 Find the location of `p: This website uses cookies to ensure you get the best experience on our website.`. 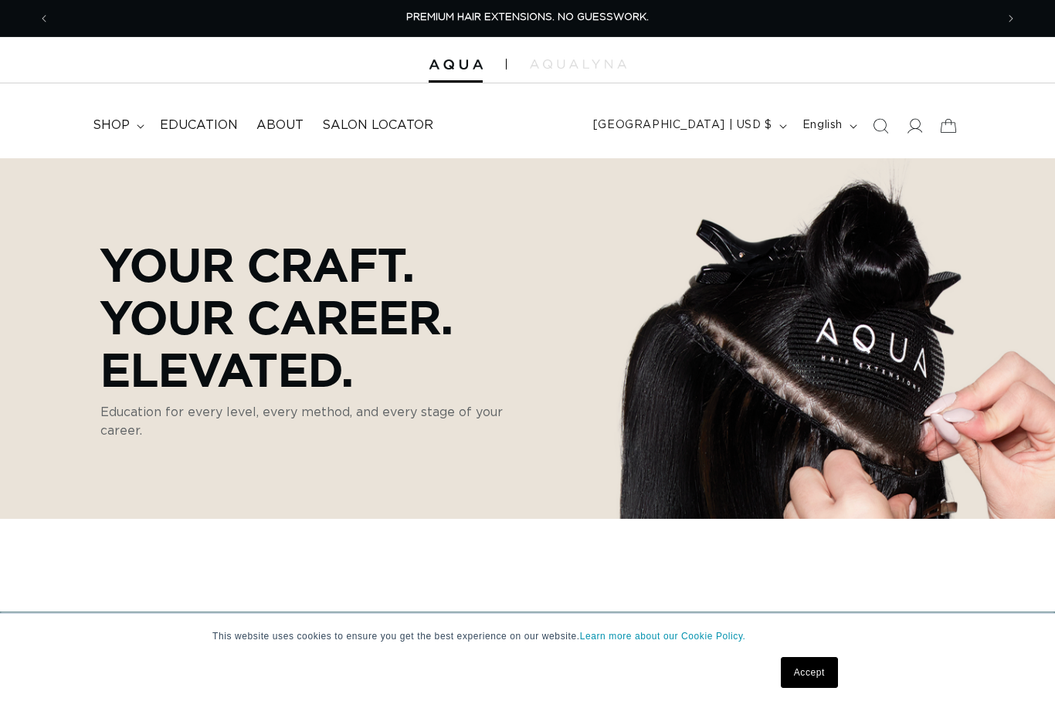

p: This website uses cookies to ensure you get the best experience on our website. is located at coordinates (527, 636).